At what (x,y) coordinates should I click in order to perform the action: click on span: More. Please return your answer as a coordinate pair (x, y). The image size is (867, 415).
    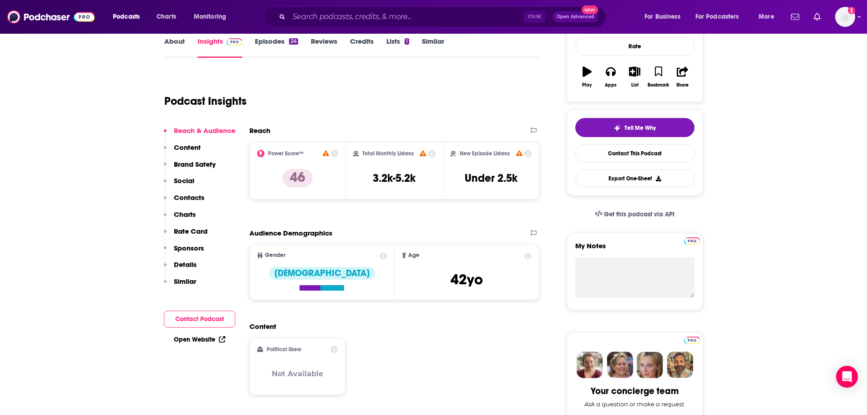
    Looking at the image, I should click on (766, 17).